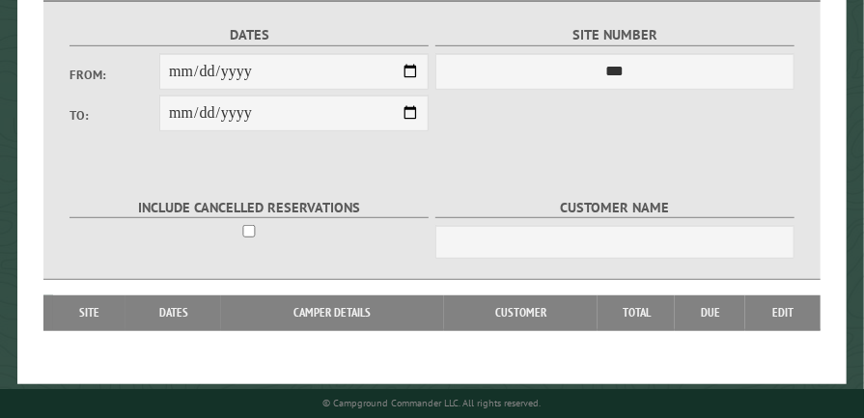 The image size is (864, 418). I want to click on th: Edit, so click(783, 313).